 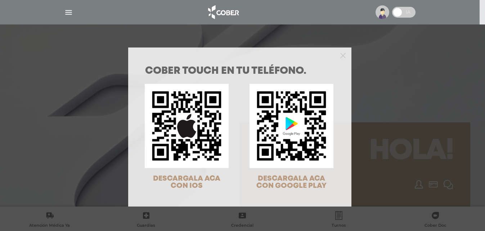 I want to click on span: DESCARGALA ACA CON IOS, so click(x=186, y=182).